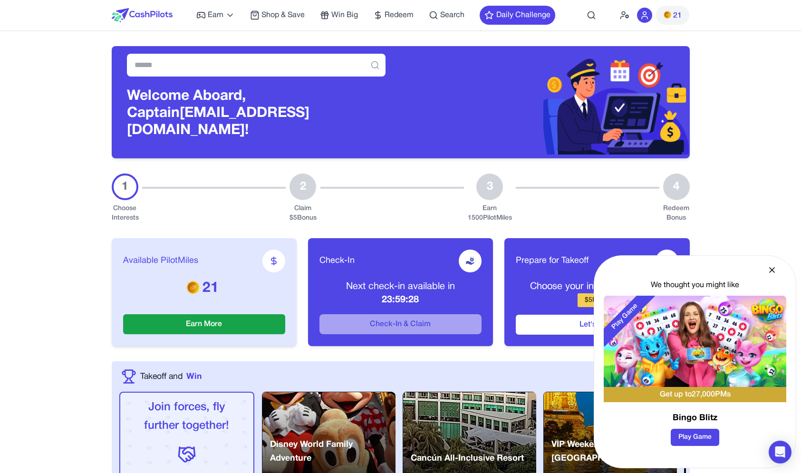 This screenshot has width=801, height=473. I want to click on a: CashPilots Logo, so click(142, 15).